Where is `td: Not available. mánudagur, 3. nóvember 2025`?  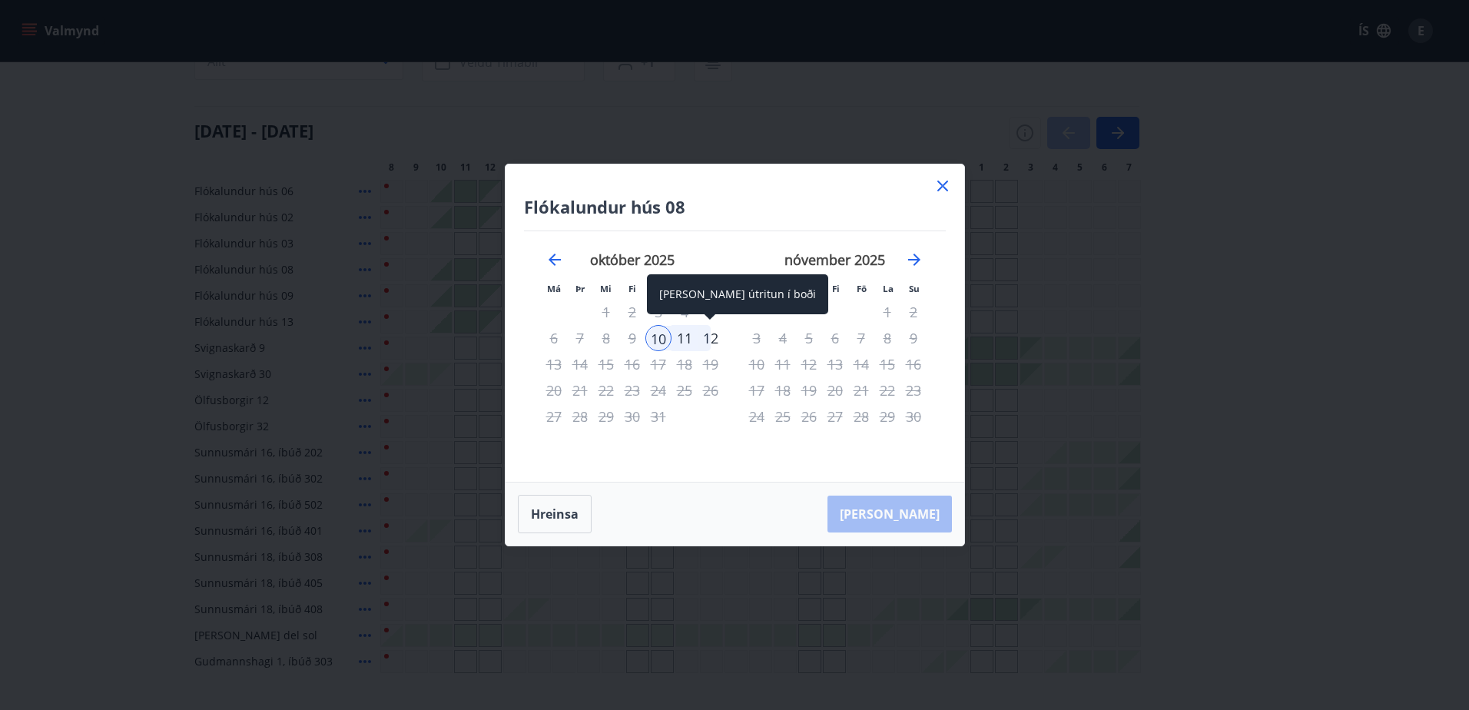
td: Not available. mánudagur, 3. nóvember 2025 is located at coordinates (757, 338).